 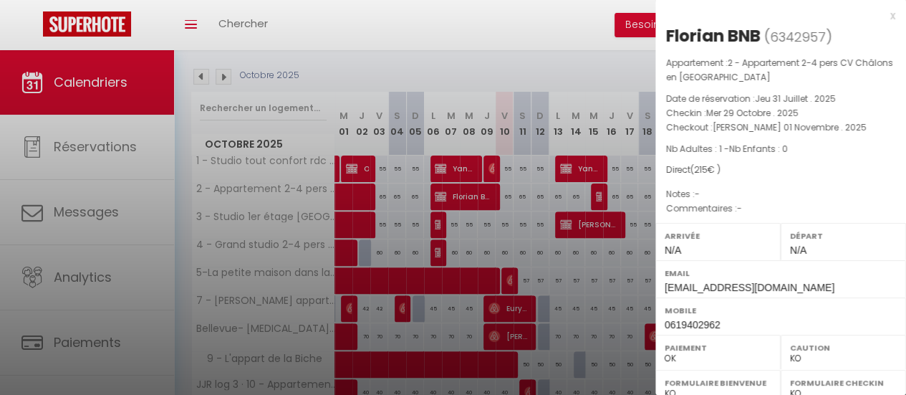 I want to click on label: Caution, so click(x=843, y=347).